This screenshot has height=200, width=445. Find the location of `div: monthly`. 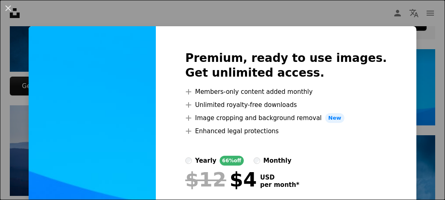

div: monthly is located at coordinates (277, 160).